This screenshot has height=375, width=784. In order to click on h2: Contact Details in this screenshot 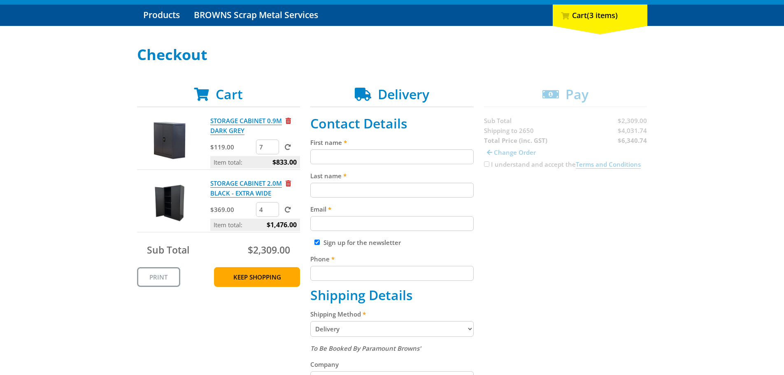, I will do `click(392, 123)`.